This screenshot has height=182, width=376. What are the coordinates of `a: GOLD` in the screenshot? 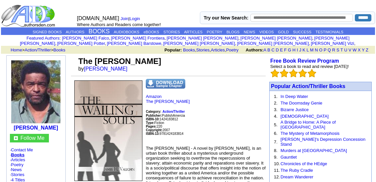 It's located at (283, 32).